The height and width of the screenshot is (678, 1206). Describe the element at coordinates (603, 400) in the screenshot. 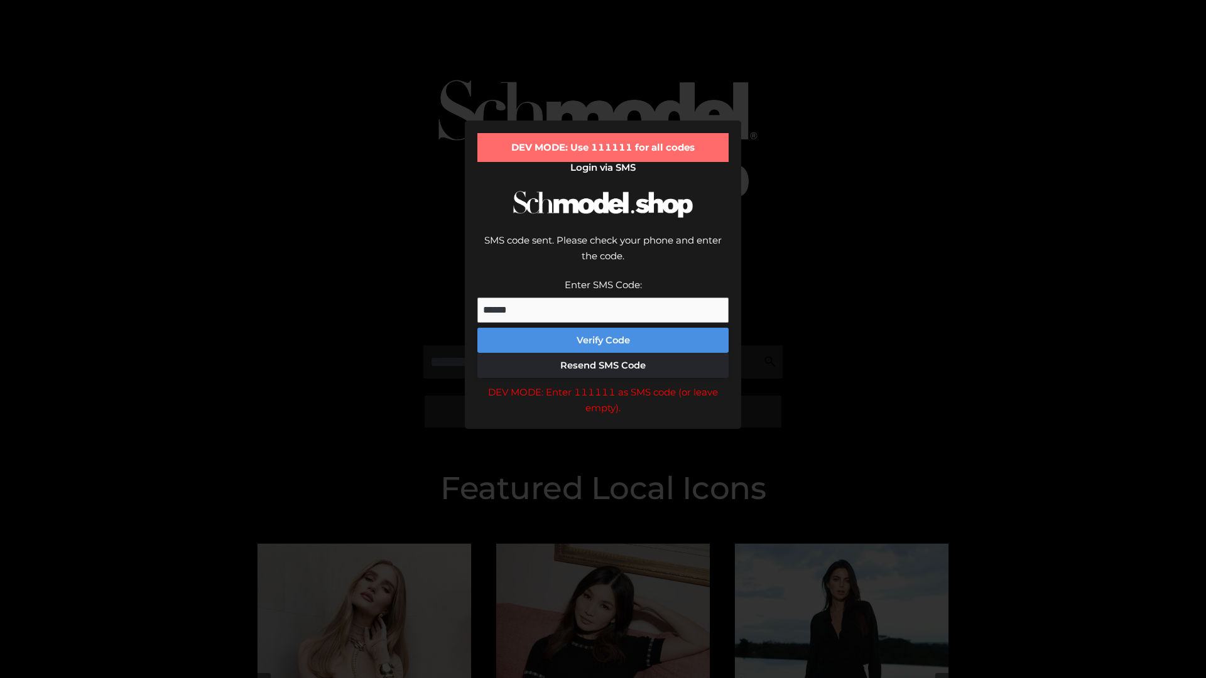

I see `div: DEV MODE: Enter 111111 as SMS code (or leave empty).` at that location.